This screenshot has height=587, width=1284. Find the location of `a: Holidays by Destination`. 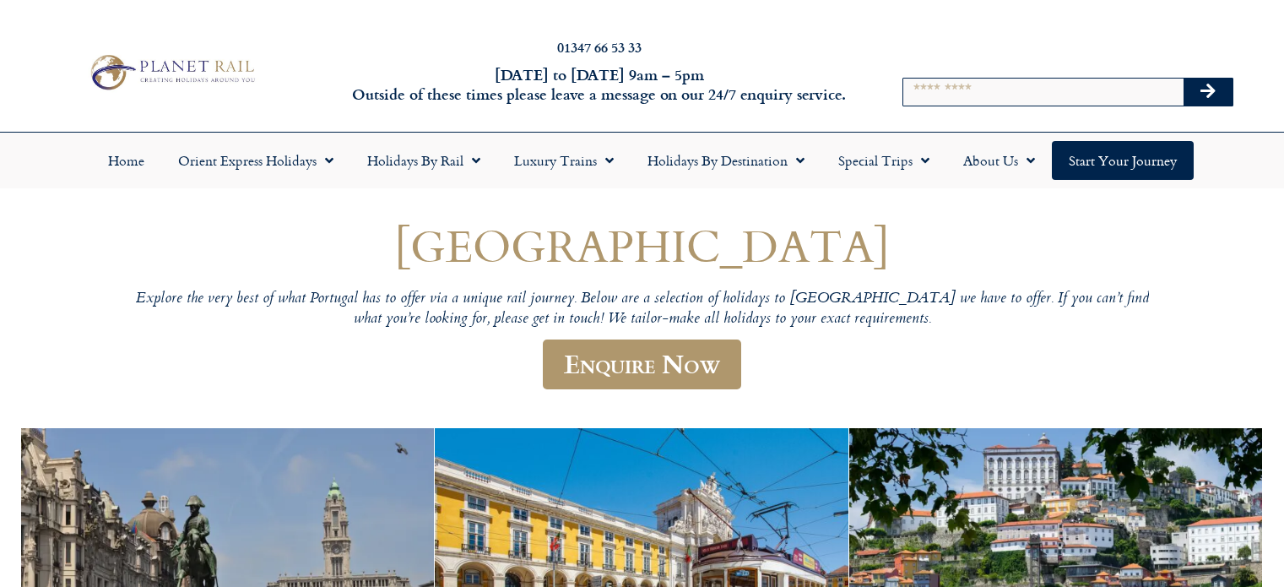

a: Holidays by Destination is located at coordinates (726, 160).